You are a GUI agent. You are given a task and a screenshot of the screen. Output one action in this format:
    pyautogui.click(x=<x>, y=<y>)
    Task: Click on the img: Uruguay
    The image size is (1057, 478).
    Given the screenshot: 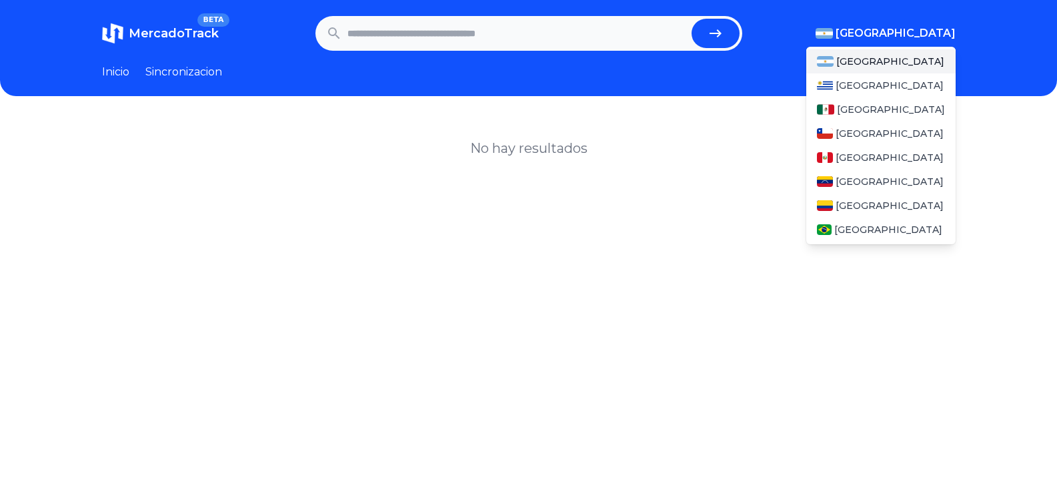 What is the action you would take?
    pyautogui.click(x=825, y=85)
    